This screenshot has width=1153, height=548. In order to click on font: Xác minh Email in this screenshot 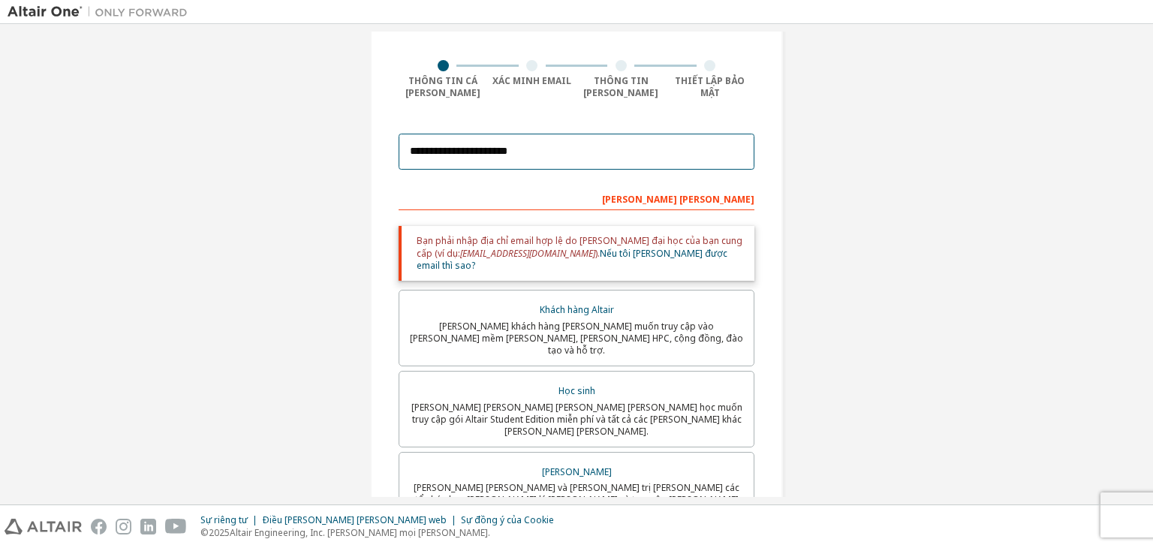, I will do `click(531, 80)`.